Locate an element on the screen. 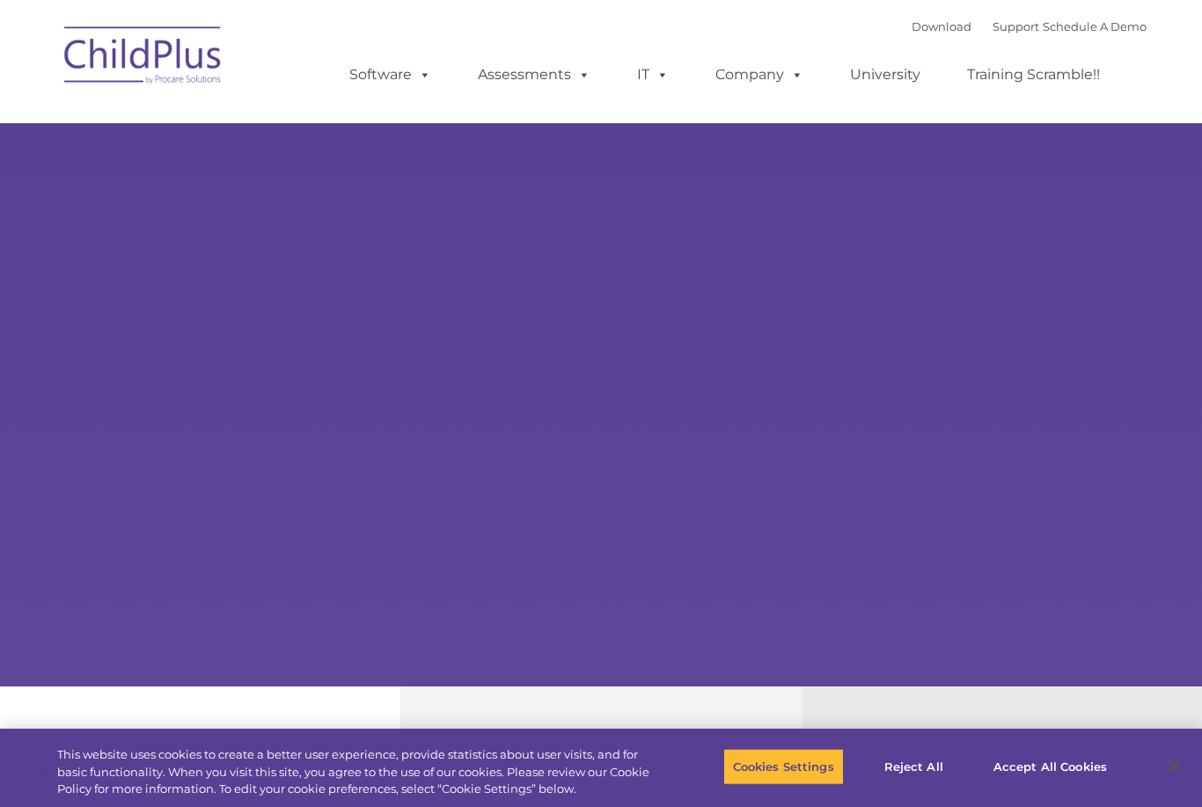 Image resolution: width=1202 pixels, height=807 pixels. button: Accept All Cookies is located at coordinates (1050, 766).